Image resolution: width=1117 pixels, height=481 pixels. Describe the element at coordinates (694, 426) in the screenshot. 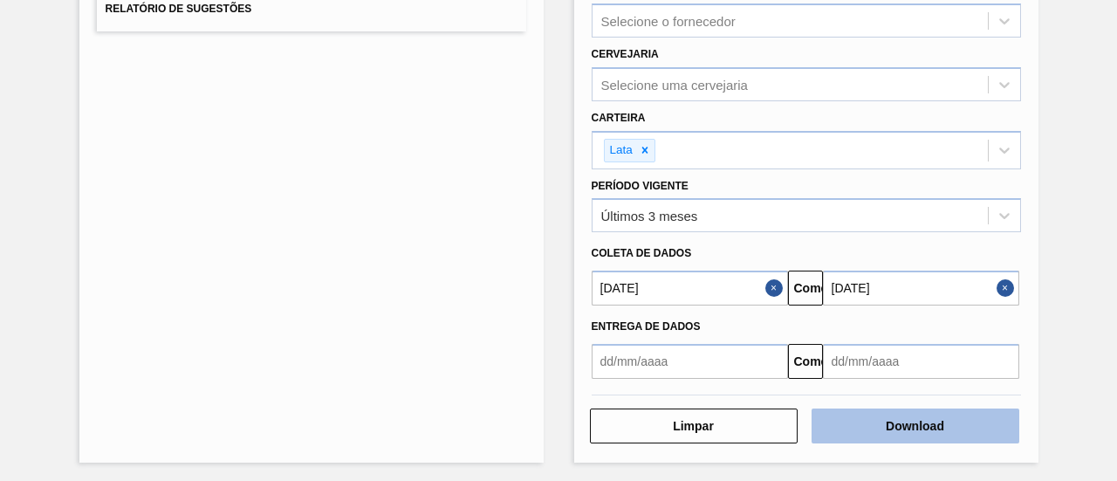

I see `button: Limpar` at that location.